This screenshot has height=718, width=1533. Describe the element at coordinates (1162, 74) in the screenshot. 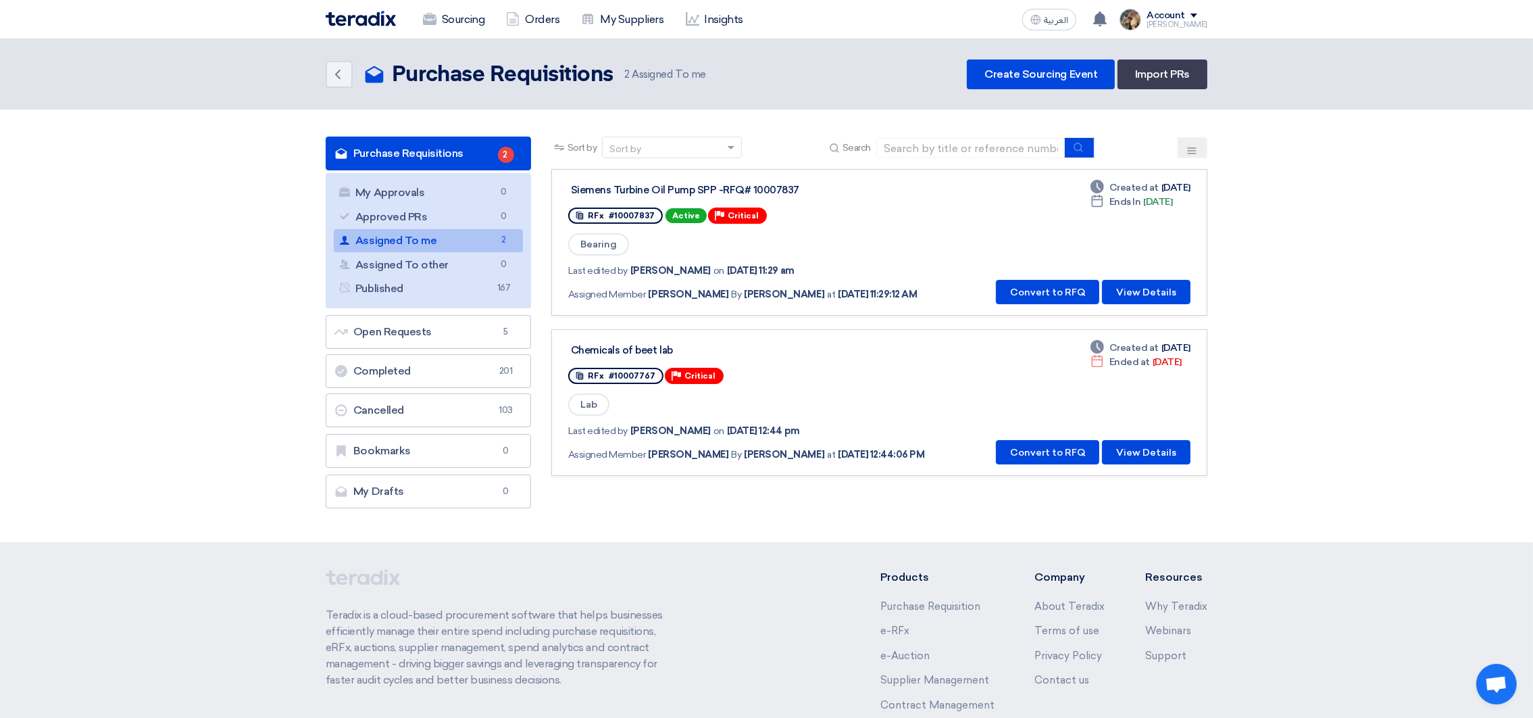

I see `a: Import PRs` at that location.